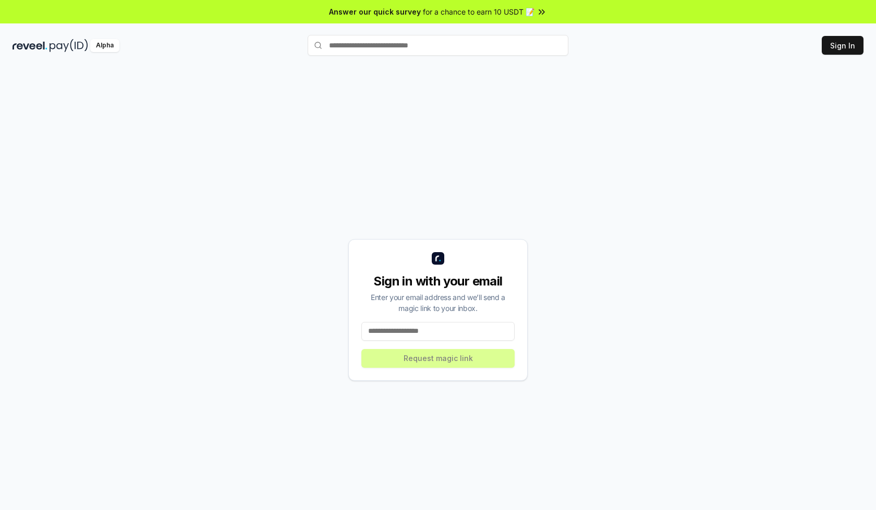 This screenshot has height=510, width=876. Describe the element at coordinates (478, 11) in the screenshot. I see `span: for a chance to earn 10 USDT 📝` at that location.